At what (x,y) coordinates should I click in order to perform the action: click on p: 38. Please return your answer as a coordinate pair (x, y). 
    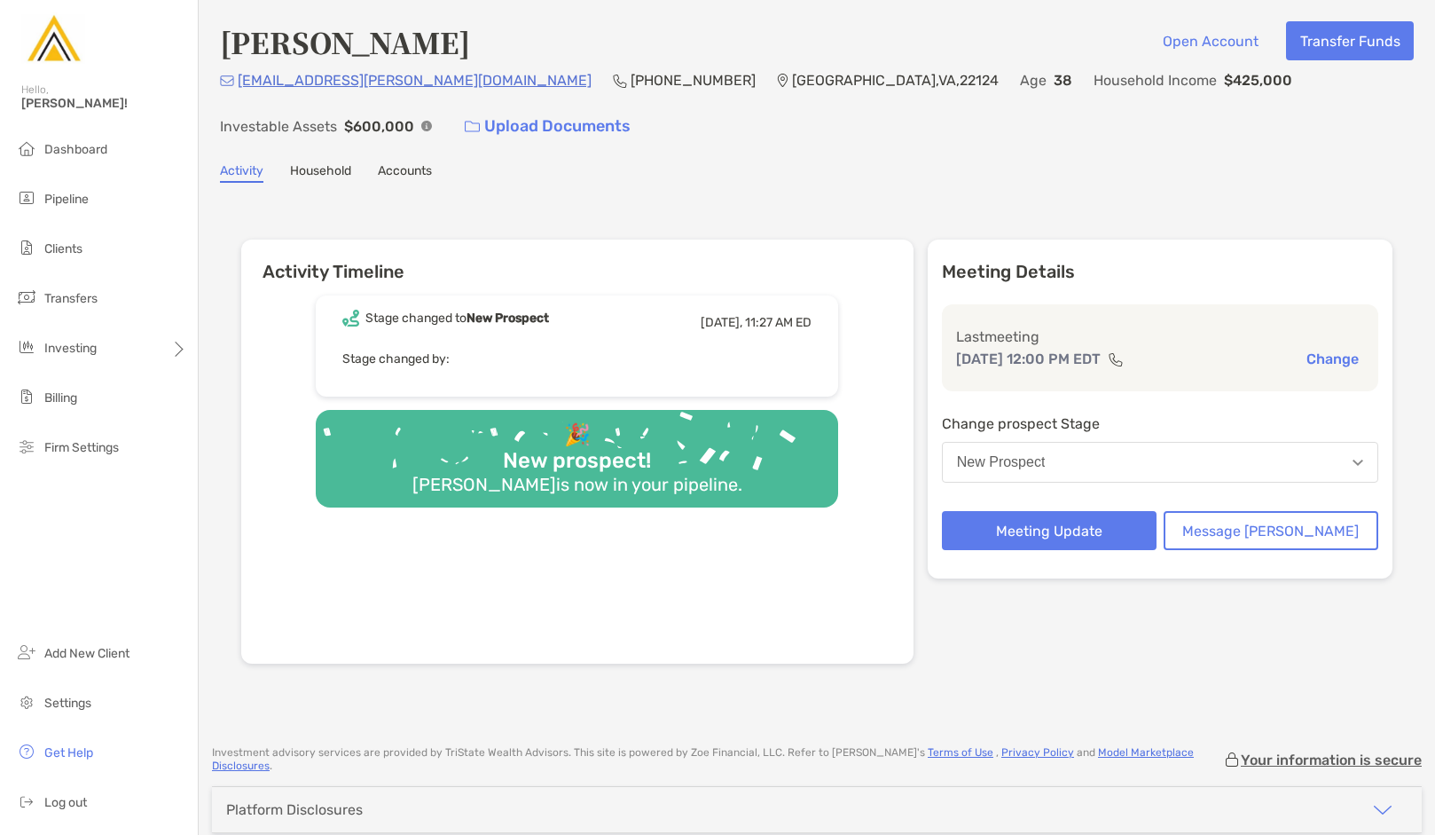
    Looking at the image, I should click on (1063, 80).